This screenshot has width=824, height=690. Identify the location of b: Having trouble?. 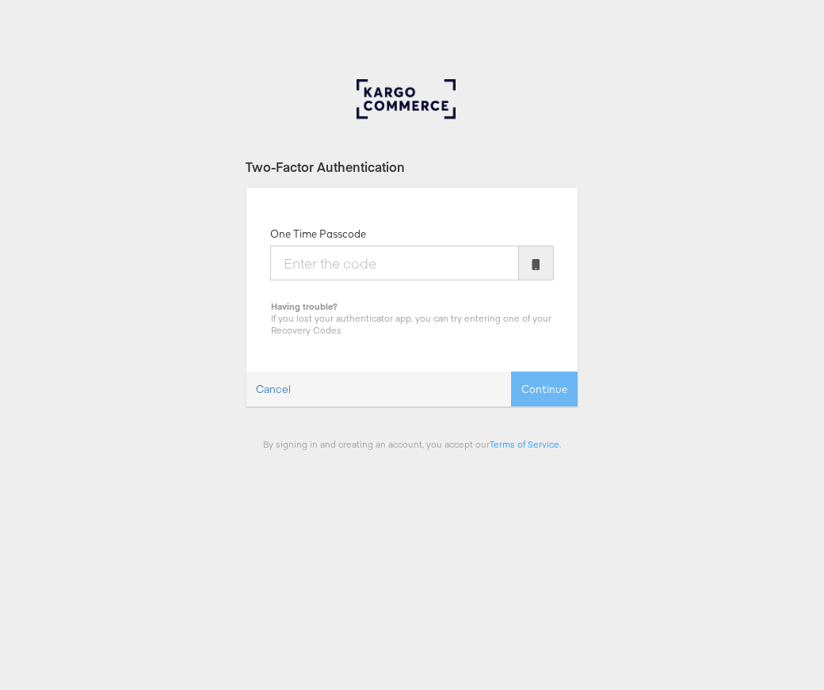
(304, 306).